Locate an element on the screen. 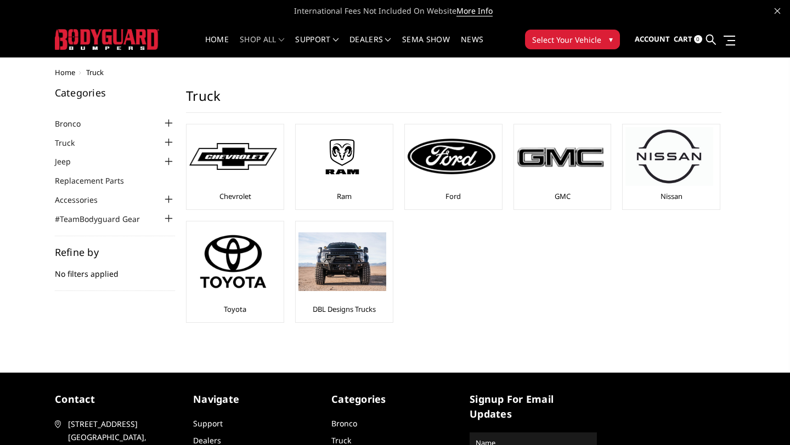 The height and width of the screenshot is (445, 790). h5: signup for email updates is located at coordinates (533, 407).